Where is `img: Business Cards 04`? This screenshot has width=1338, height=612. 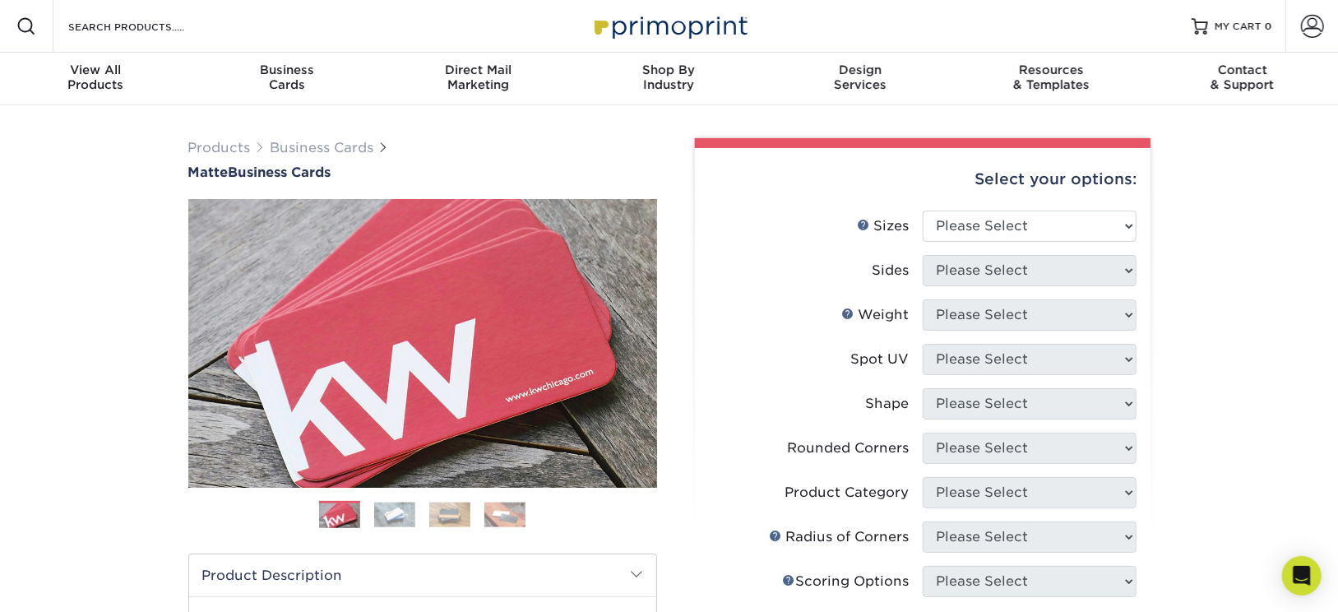
img: Business Cards 04 is located at coordinates (505, 514).